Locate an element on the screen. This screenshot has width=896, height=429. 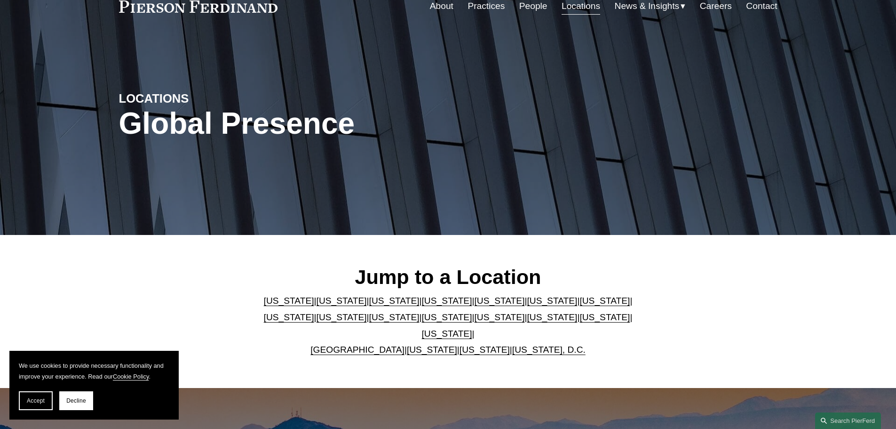
button: Accept is located at coordinates (36, 400).